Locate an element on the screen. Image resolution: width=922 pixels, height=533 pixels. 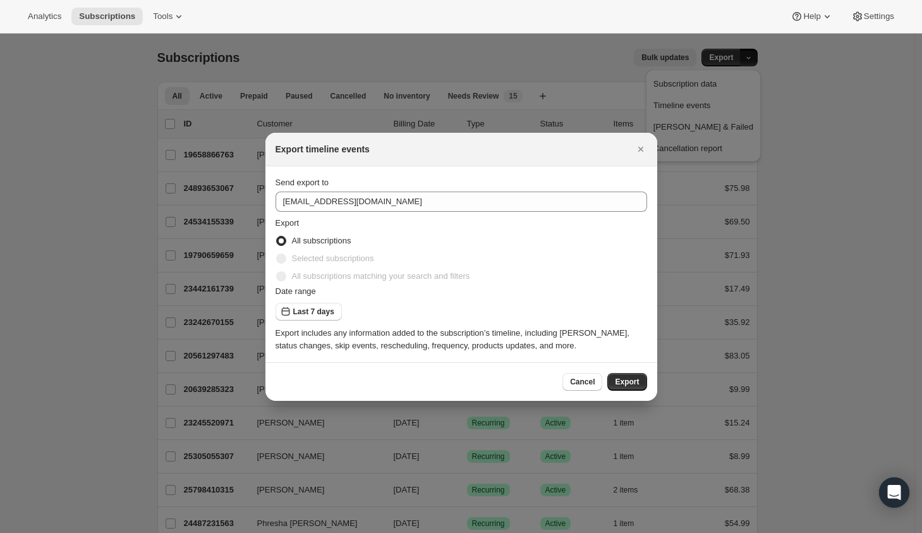
span: Analytics is located at coordinates (44, 16).